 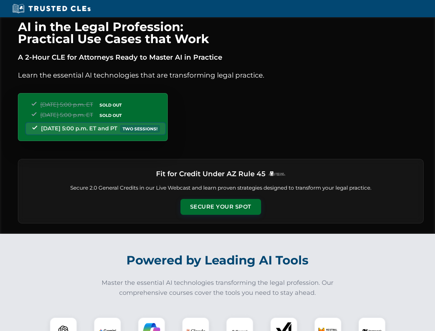 I want to click on h2: Powered by Leading AI Tools, so click(x=218, y=260).